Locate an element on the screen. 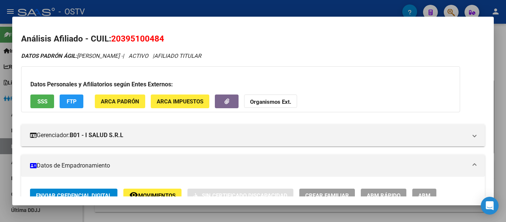 Image resolution: width=506 pixels, height=222 pixels. span: Movimientos is located at coordinates (157, 196).